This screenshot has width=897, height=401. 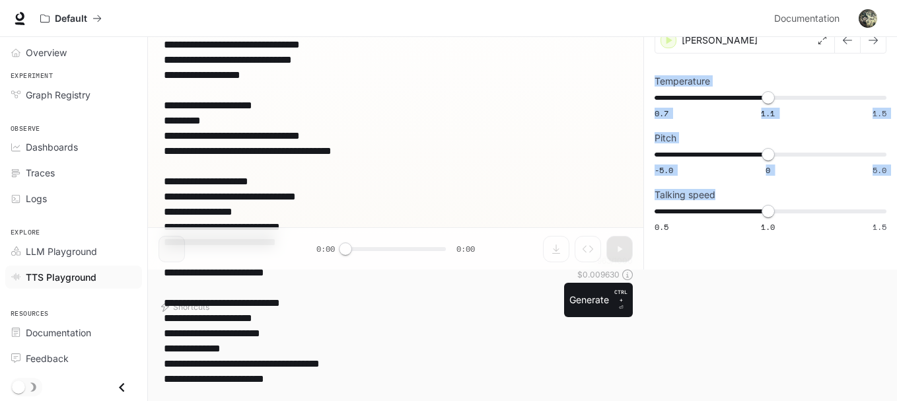 What do you see at coordinates (767, 226) in the screenshot?
I see `span: 1.0` at bounding box center [767, 226].